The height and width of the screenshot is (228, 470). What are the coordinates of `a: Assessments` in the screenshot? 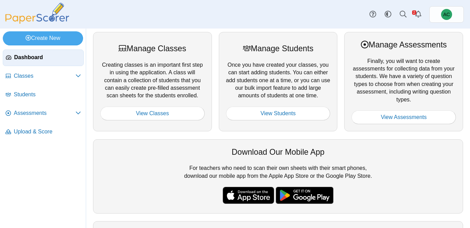 It's located at (43, 114).